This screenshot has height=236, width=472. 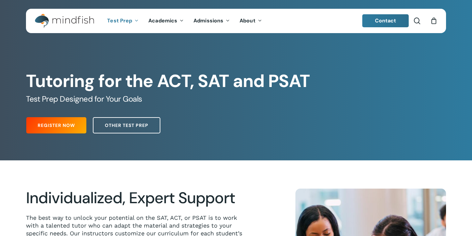 What do you see at coordinates (386, 21) in the screenshot?
I see `a: Contact` at bounding box center [386, 21].